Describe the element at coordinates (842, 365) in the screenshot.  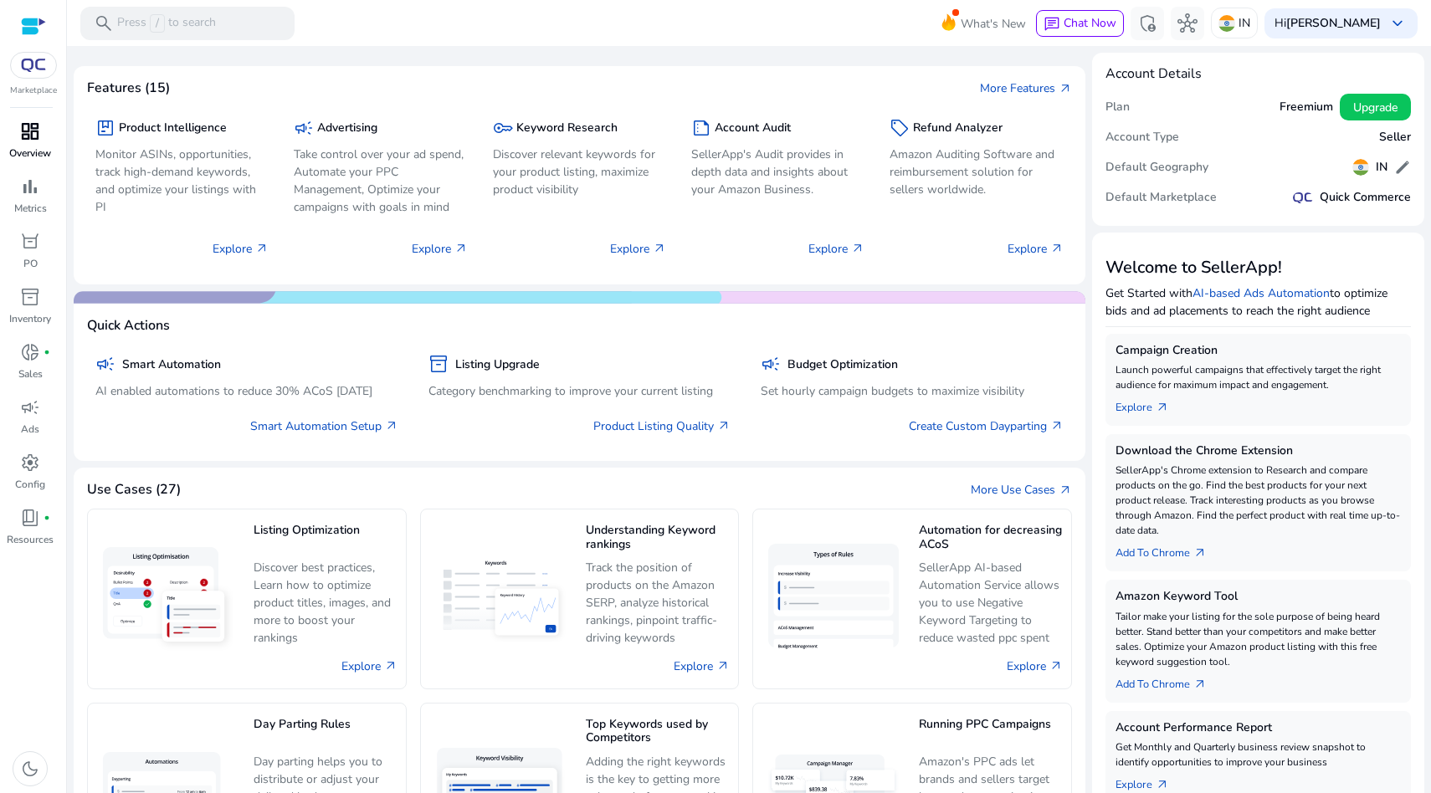
I see `h5: Budget Optimization` at that location.